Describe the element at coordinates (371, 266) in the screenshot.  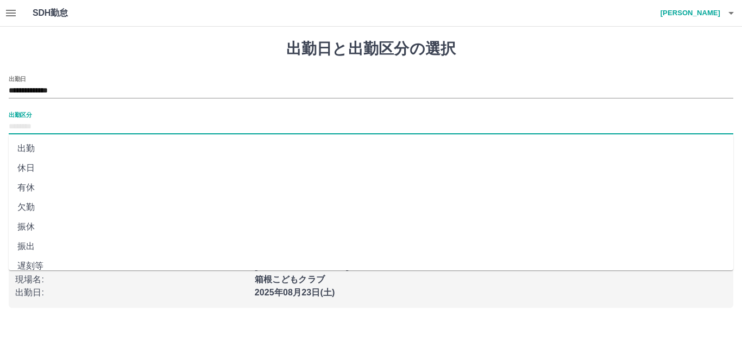
I see `li: 遅刻等` at that location.